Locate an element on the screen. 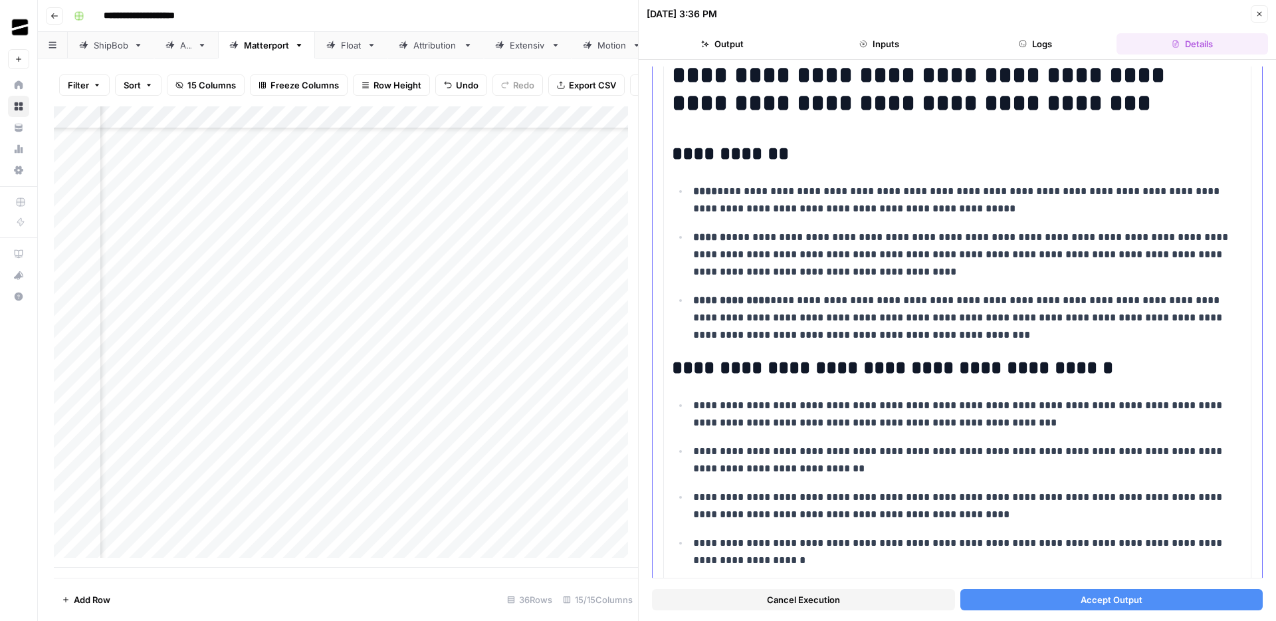  span: Sort is located at coordinates (132, 85).